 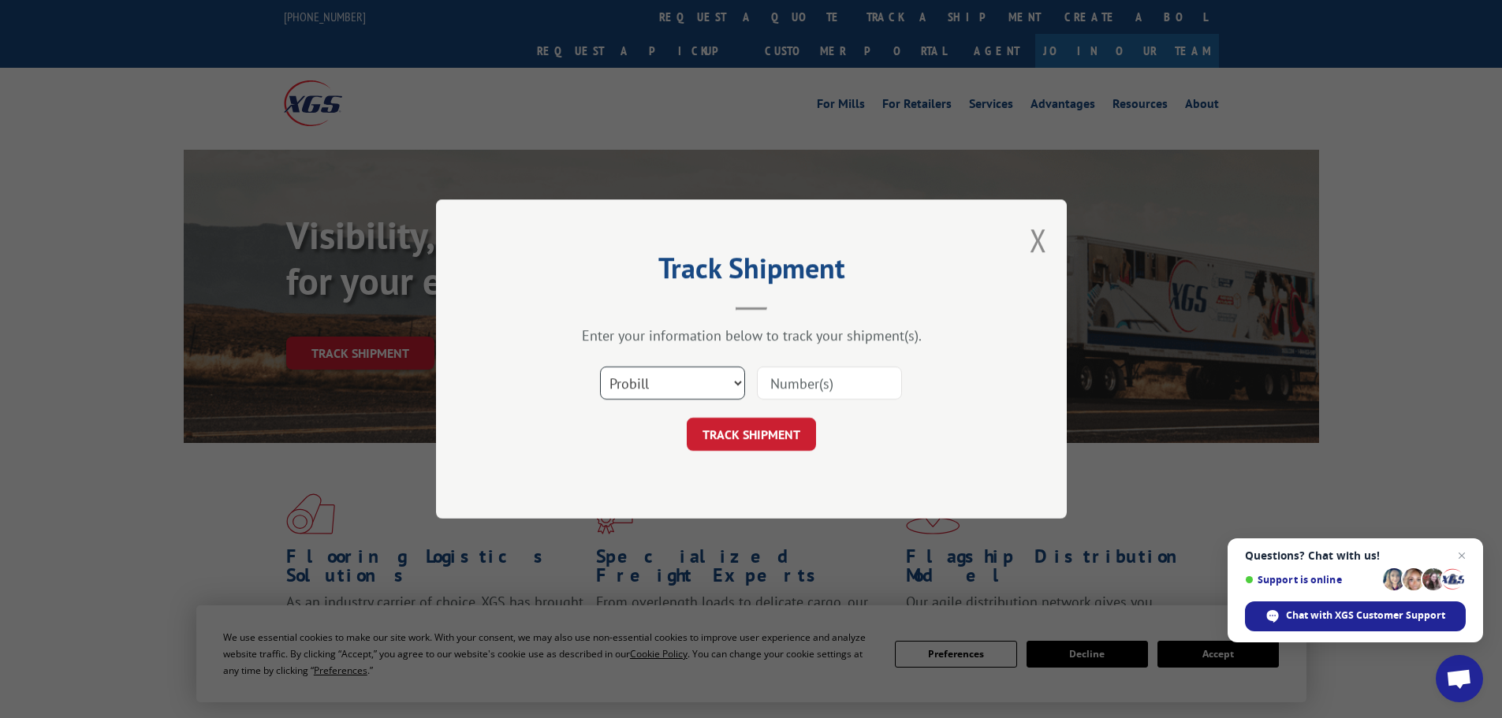 What do you see at coordinates (1459, 679) in the screenshot?
I see `div: Open chat` at bounding box center [1459, 679].